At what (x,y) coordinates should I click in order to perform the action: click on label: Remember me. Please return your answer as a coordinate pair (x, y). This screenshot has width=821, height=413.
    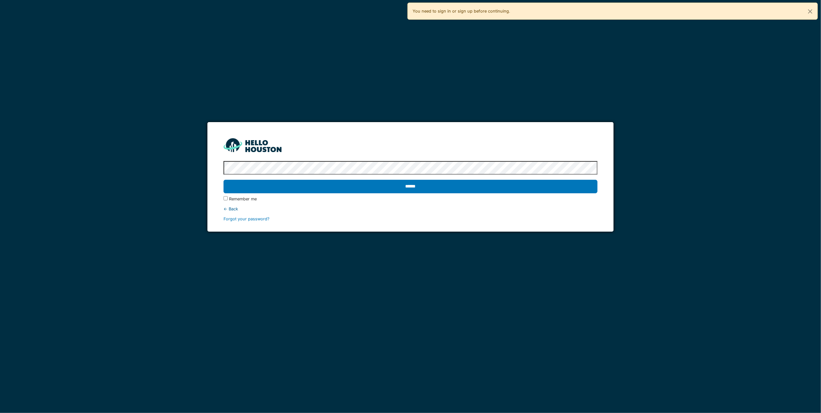
    Looking at the image, I should click on (243, 199).